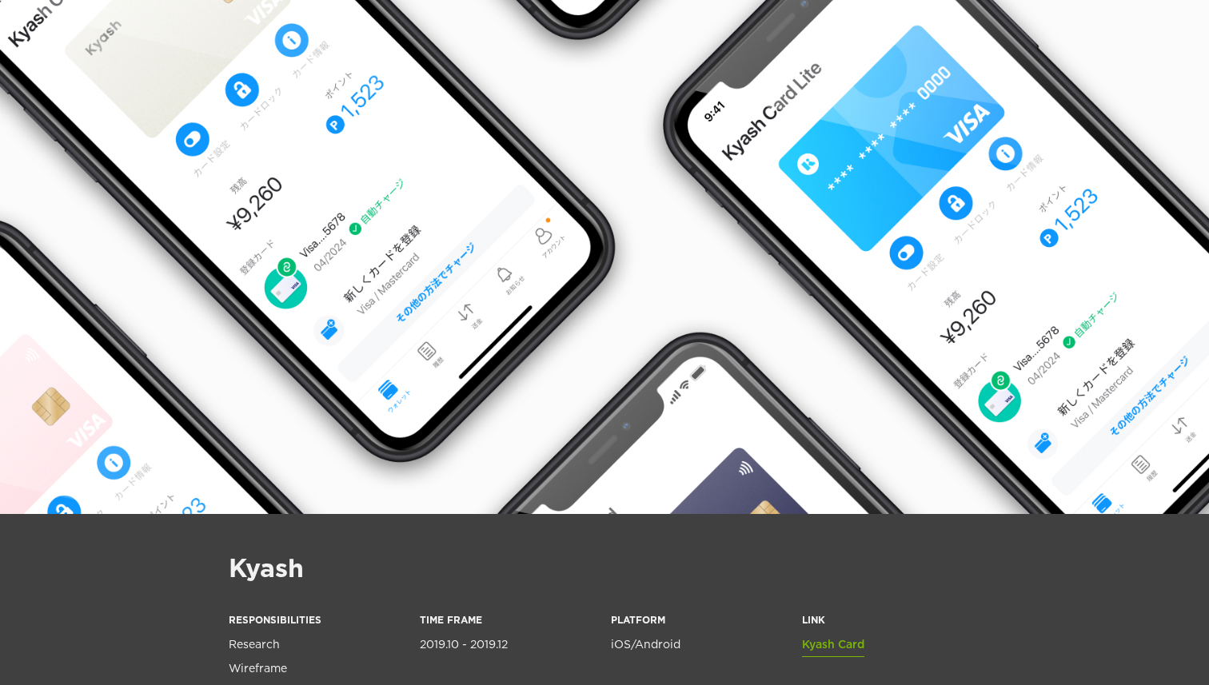 The image size is (1209, 685). I want to click on h3: time frame, so click(509, 621).